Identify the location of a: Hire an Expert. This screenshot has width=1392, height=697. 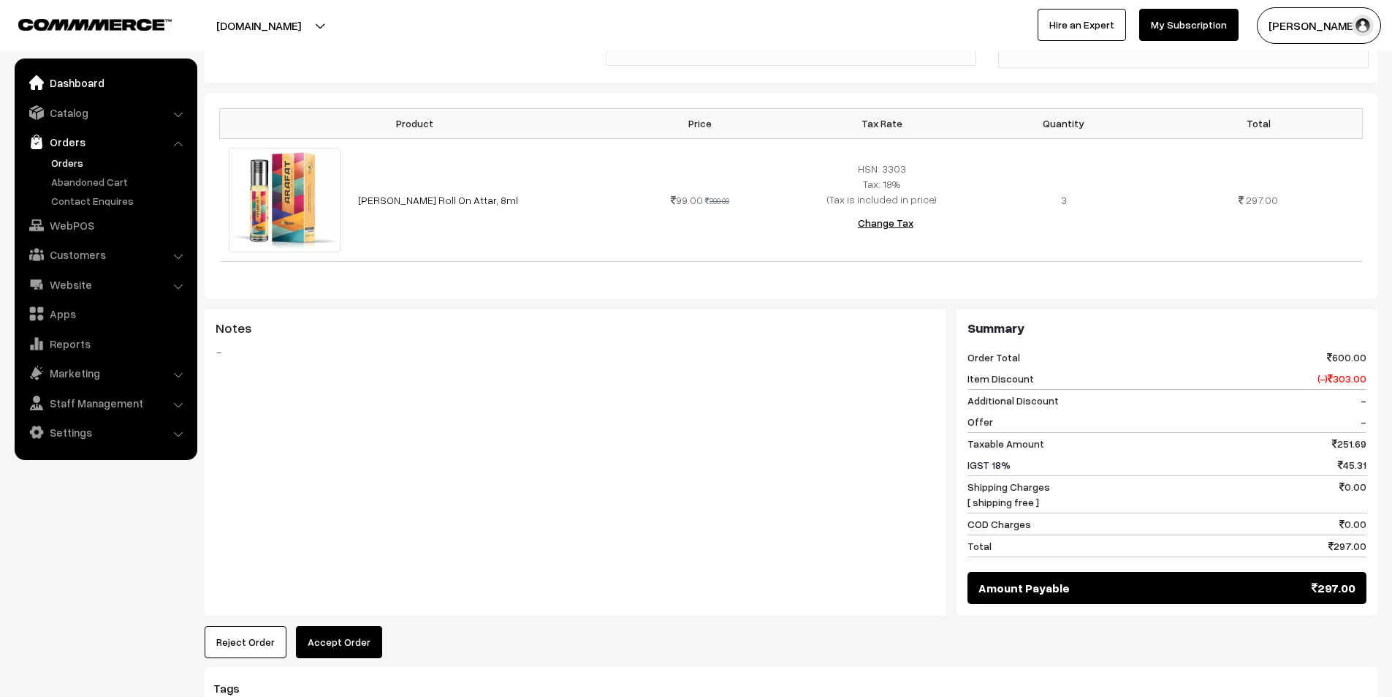
(1082, 25).